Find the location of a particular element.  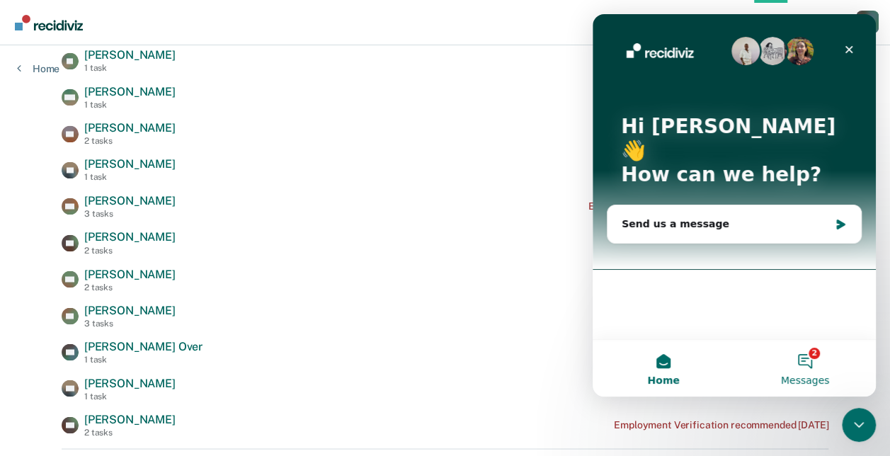

div: Employment Verification recommended a month ago is located at coordinates (708, 206).